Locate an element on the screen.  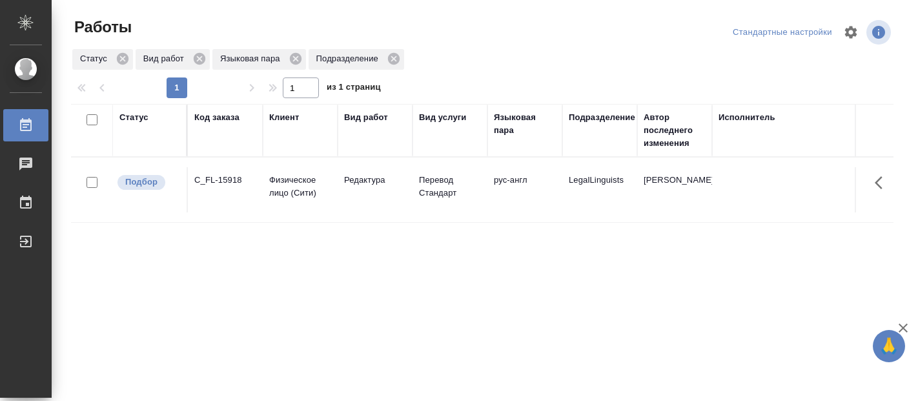
div: Клиент is located at coordinates (284, 118).